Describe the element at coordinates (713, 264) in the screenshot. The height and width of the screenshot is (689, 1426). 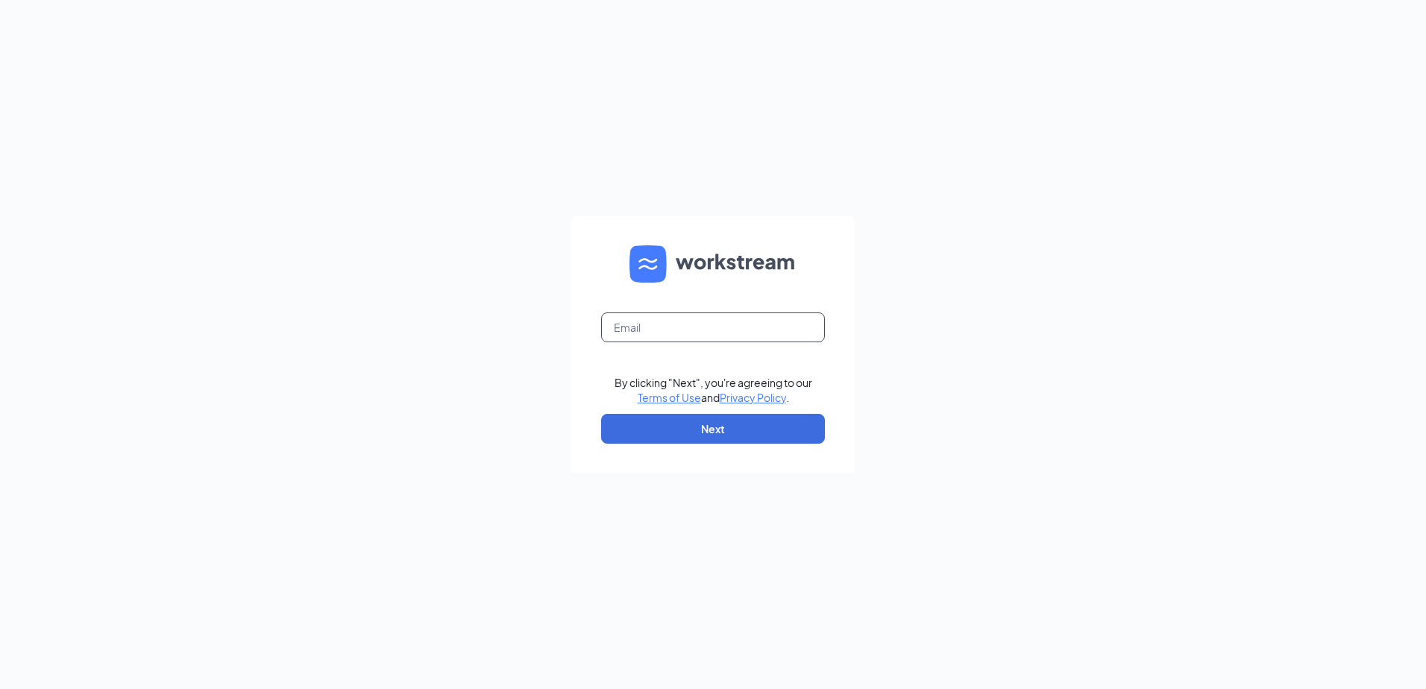
I see `img: WS logo and Workstream text` at that location.